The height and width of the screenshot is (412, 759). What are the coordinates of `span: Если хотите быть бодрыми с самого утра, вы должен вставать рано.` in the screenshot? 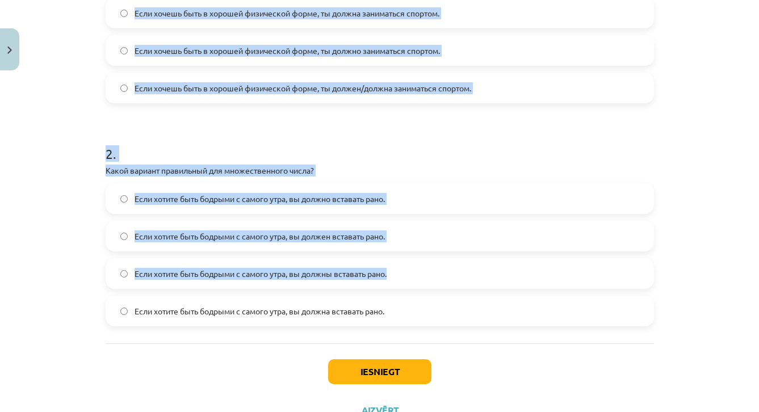 It's located at (260, 236).